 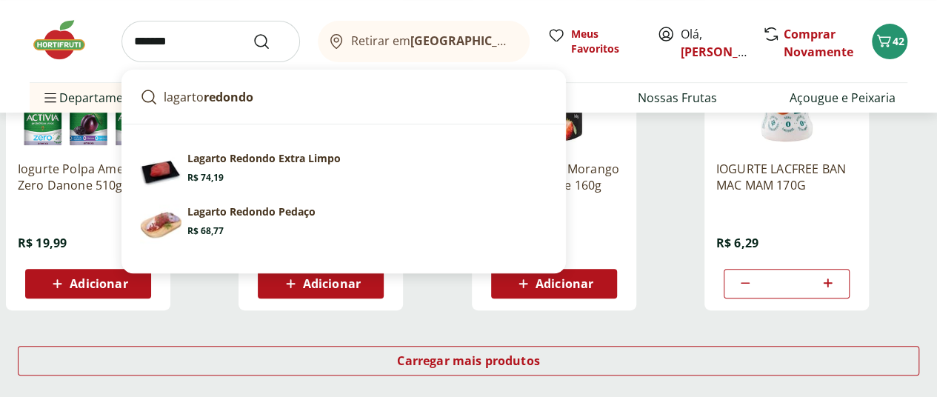 I want to click on p: Lagarto Redondo Extra Limpo, so click(x=264, y=159).